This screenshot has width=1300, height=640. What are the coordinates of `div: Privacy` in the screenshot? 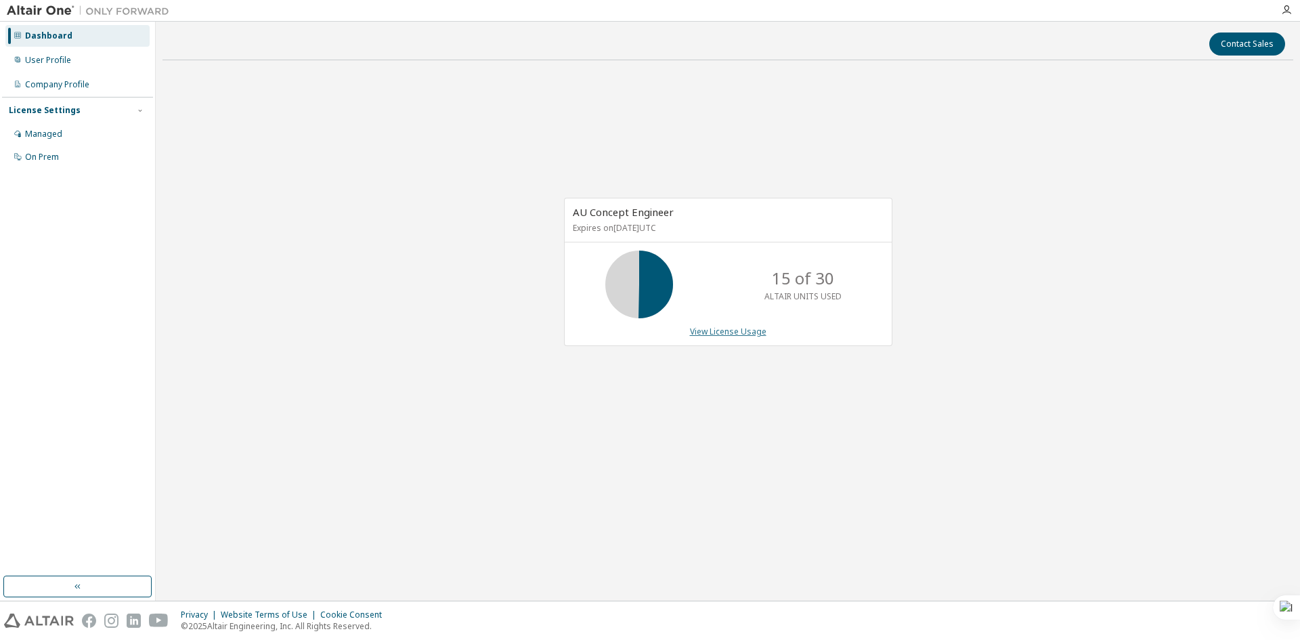 It's located at (200, 615).